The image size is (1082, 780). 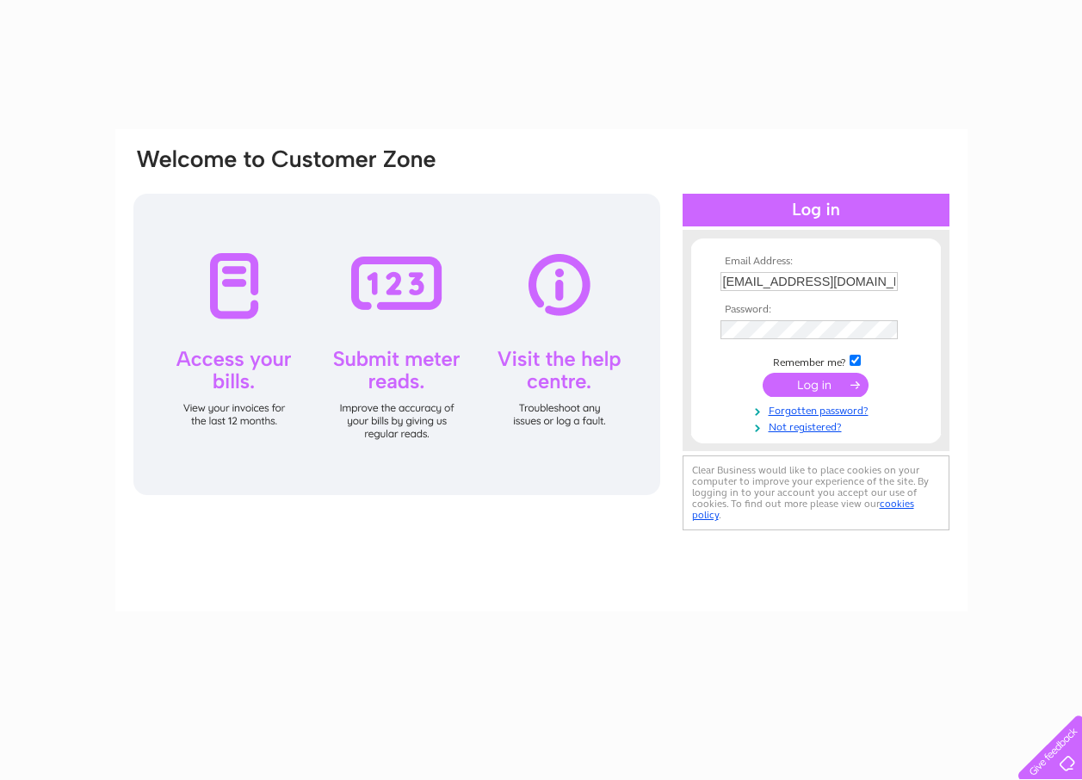 What do you see at coordinates (816, 492) in the screenshot?
I see `div: Clear Business would like to place cookies on your computer to improve your experience of the sit...` at bounding box center [816, 492].